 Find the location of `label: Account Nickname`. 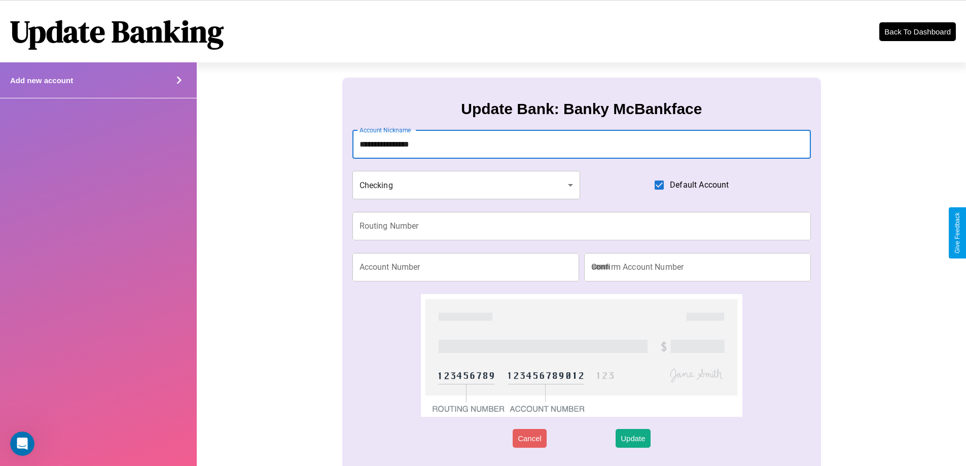

label: Account Nickname is located at coordinates (385, 130).